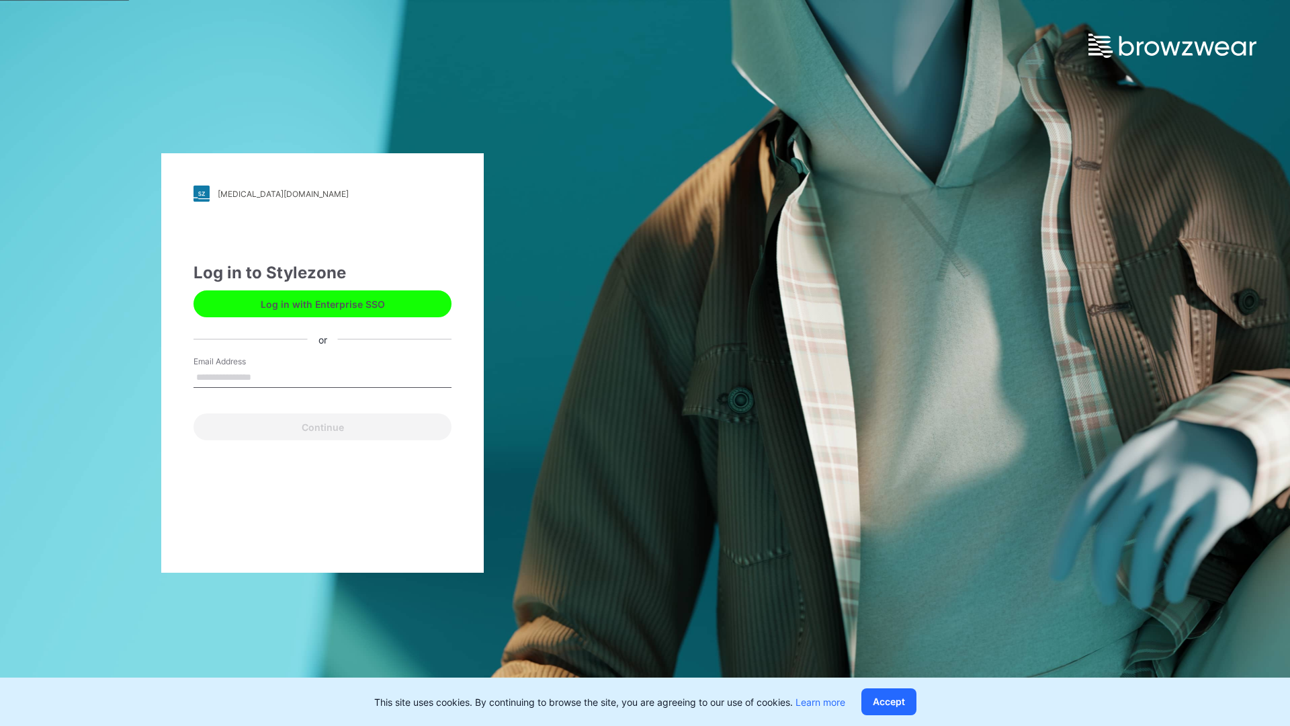 The width and height of the screenshot is (1290, 726). Describe the element at coordinates (323, 339) in the screenshot. I see `div: or` at that location.